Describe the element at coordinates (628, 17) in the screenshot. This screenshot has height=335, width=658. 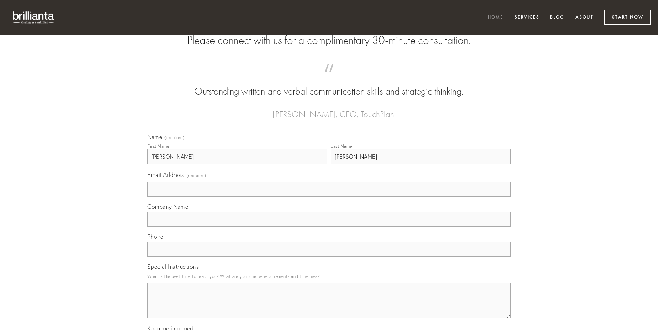
I see `a: Start Now` at that location.